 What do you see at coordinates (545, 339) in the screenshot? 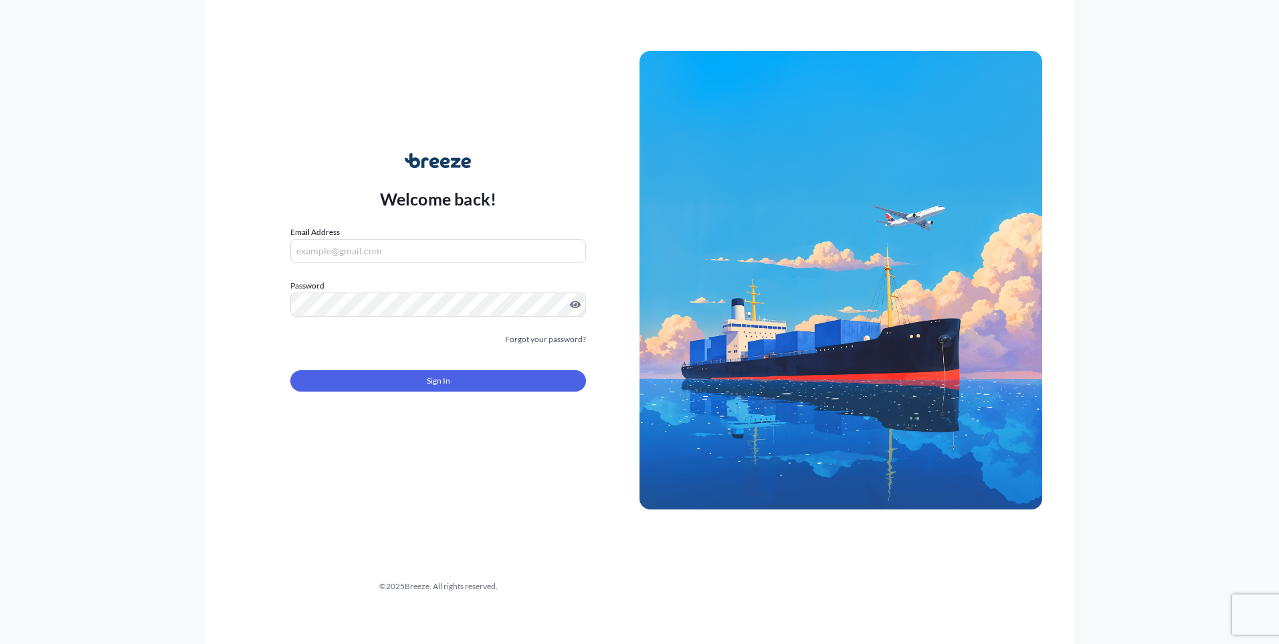
I see `a: Forgot your password?` at bounding box center [545, 339].